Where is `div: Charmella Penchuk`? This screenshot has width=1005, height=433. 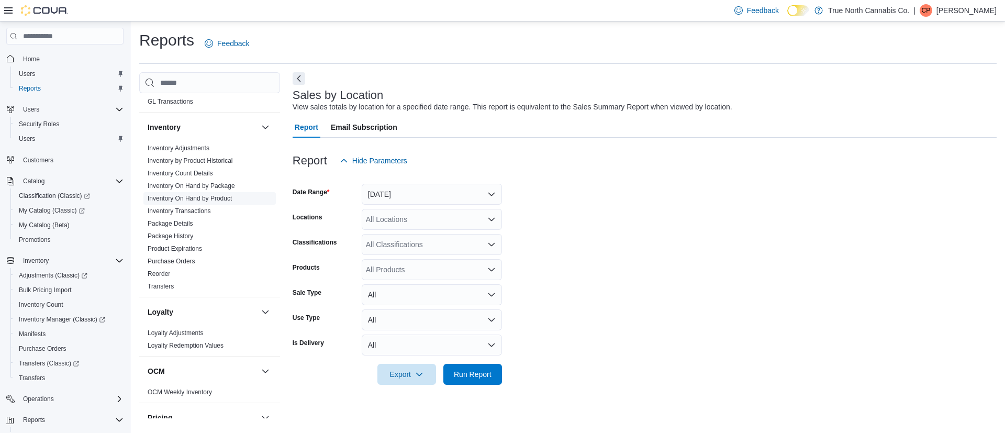 div: Charmella Penchuk is located at coordinates (926, 10).